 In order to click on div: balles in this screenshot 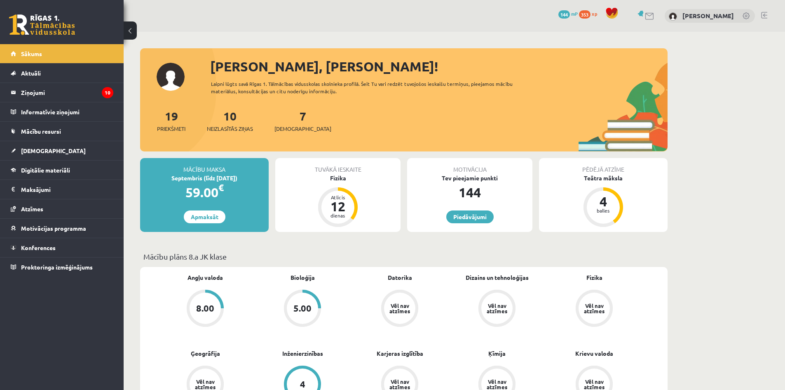, I will do `click(604, 210)`.